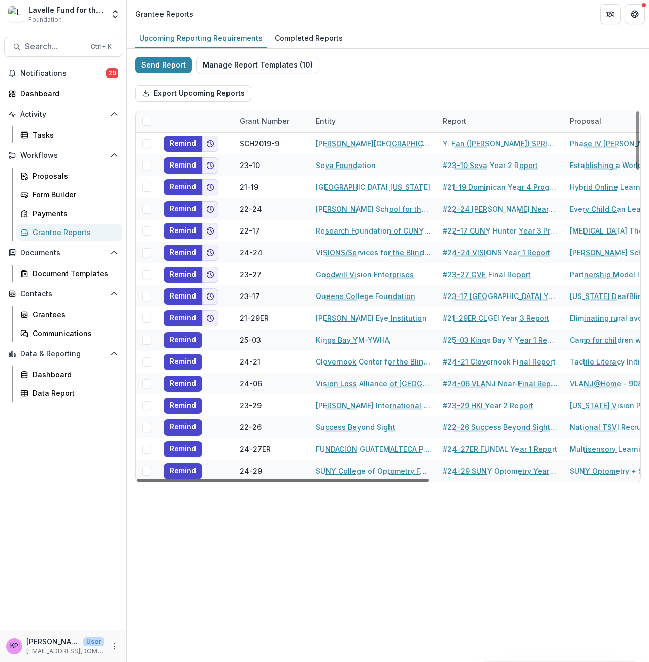 This screenshot has height=662, width=649. What do you see at coordinates (63, 354) in the screenshot?
I see `button: Open Data & Reporting` at bounding box center [63, 354].